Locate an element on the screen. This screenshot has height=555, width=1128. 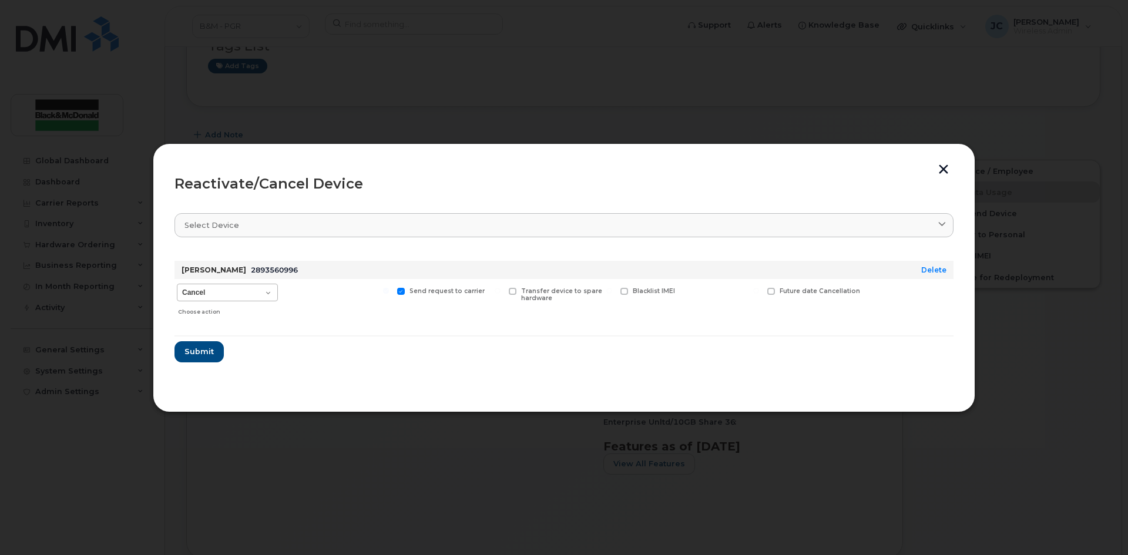
span: Transfer device to spare hardware is located at coordinates (562, 295).